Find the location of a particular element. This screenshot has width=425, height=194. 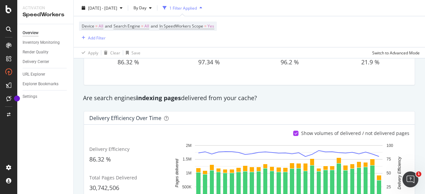

div: Overview is located at coordinates (31, 33).